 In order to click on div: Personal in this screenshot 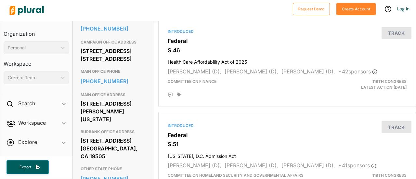, I will do `click(33, 48)`.